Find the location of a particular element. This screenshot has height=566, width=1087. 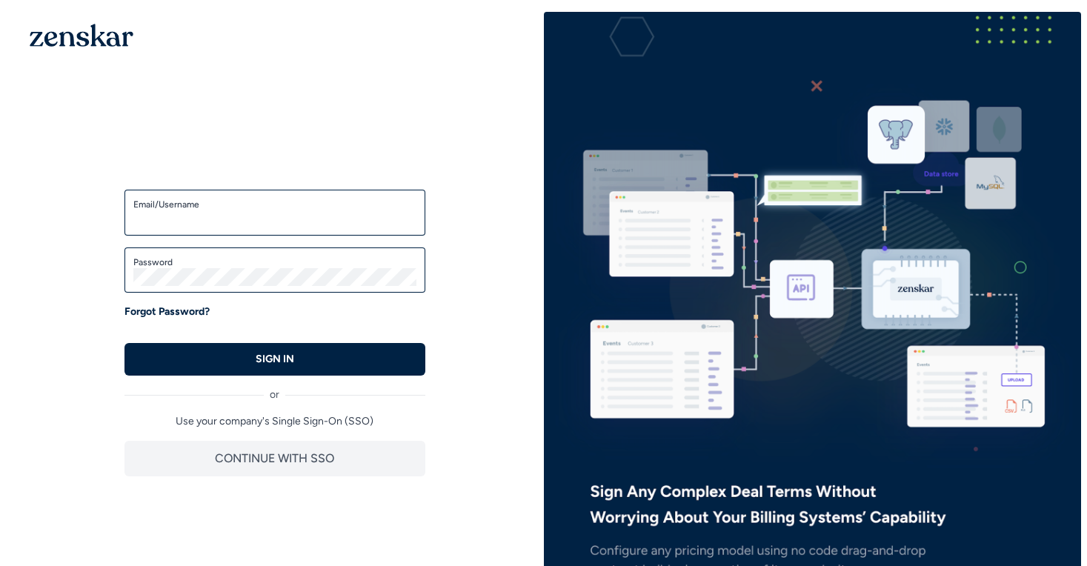

div: or is located at coordinates (275, 389).